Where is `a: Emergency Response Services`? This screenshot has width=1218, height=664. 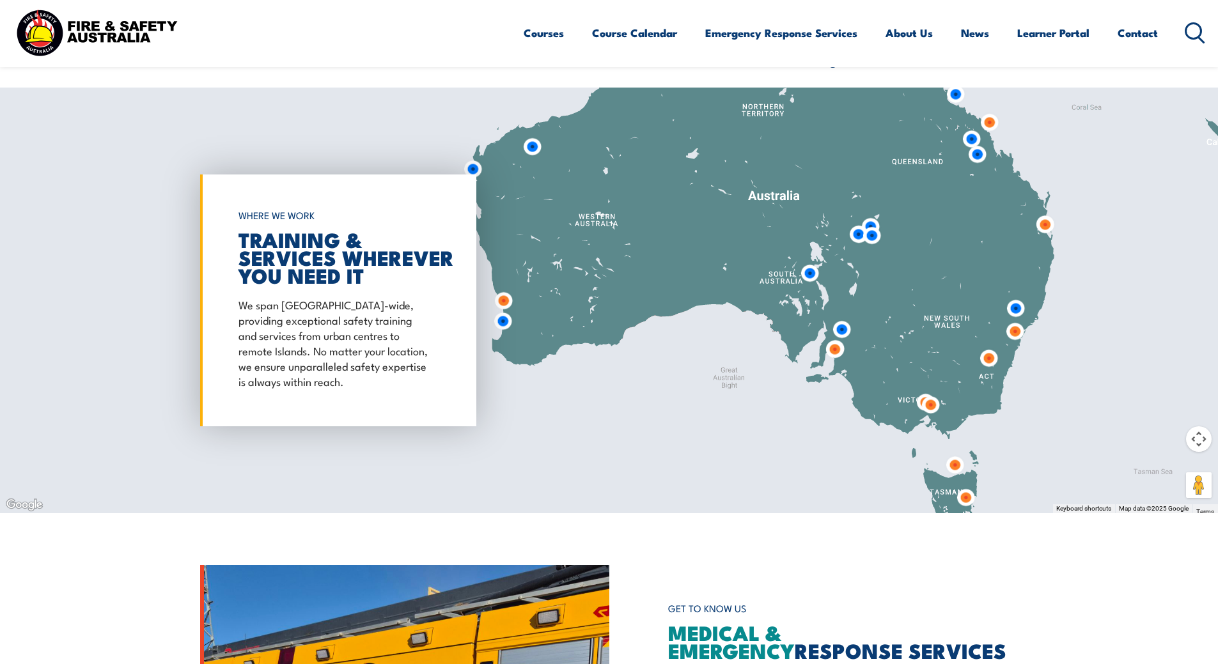
a: Emergency Response Services is located at coordinates (781, 33).